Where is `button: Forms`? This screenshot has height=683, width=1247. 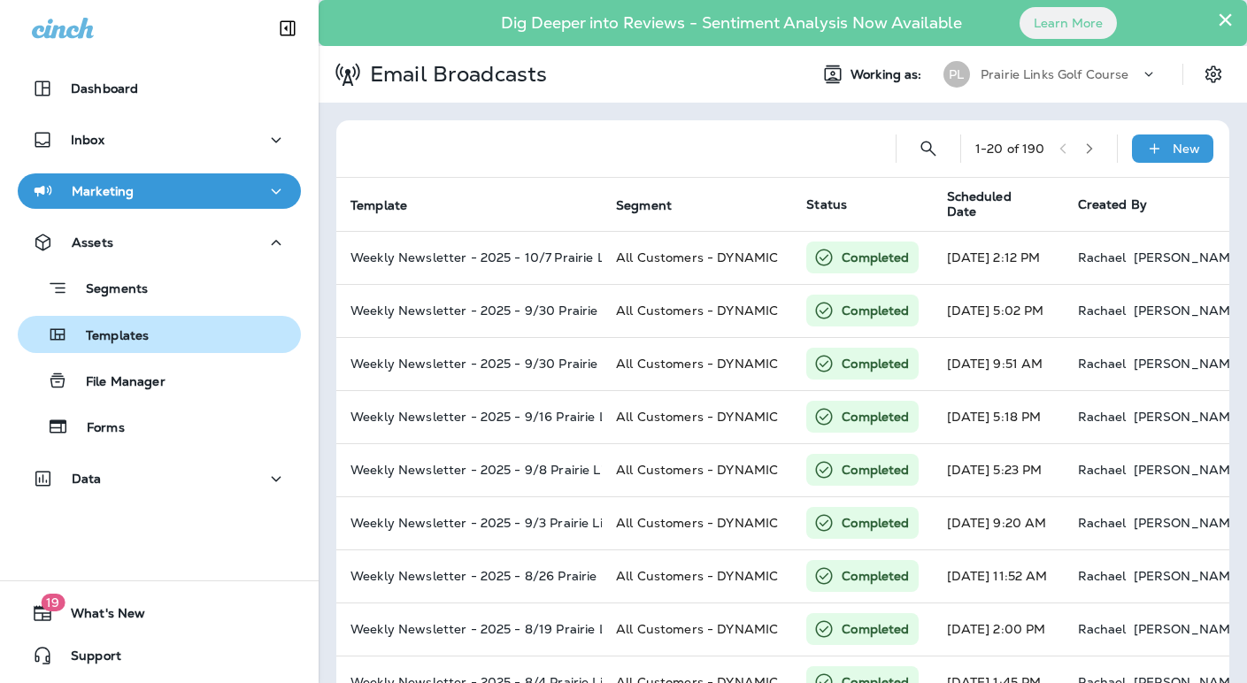
button: Forms is located at coordinates (159, 427).